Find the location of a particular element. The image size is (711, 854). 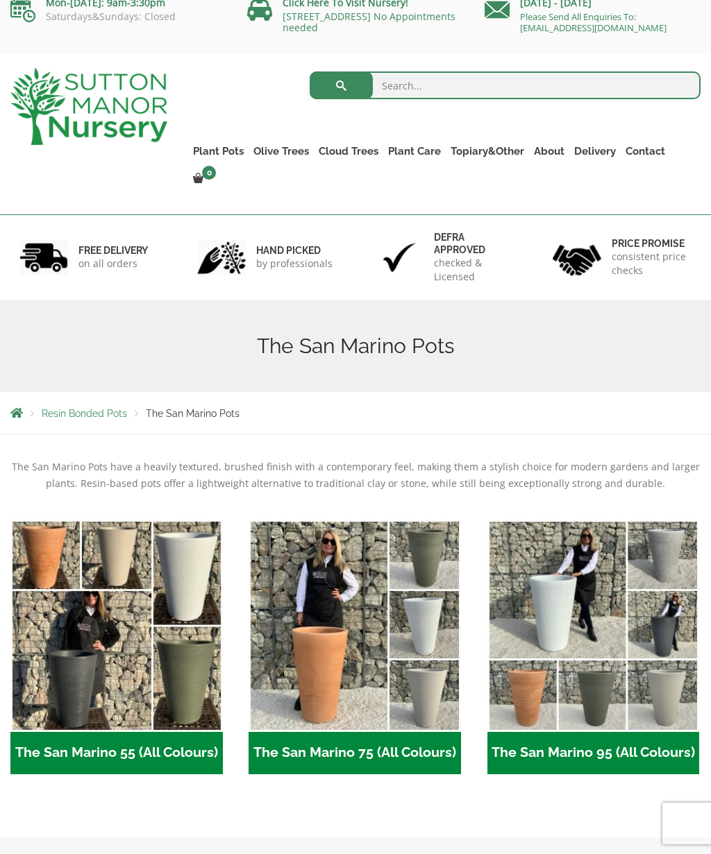

a: Topiary&Other is located at coordinates (487, 151).